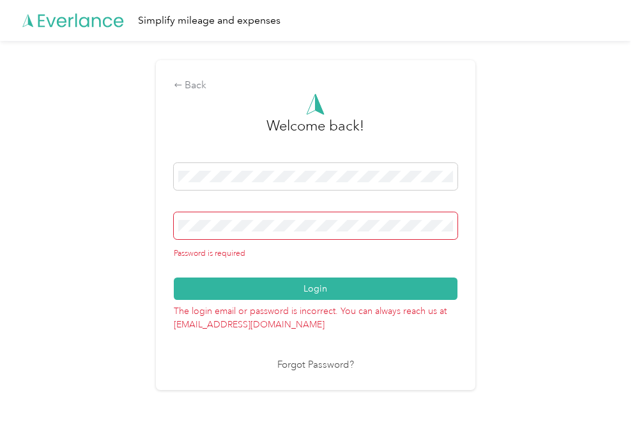 This screenshot has width=637, height=431. I want to click on button: Login, so click(316, 288).